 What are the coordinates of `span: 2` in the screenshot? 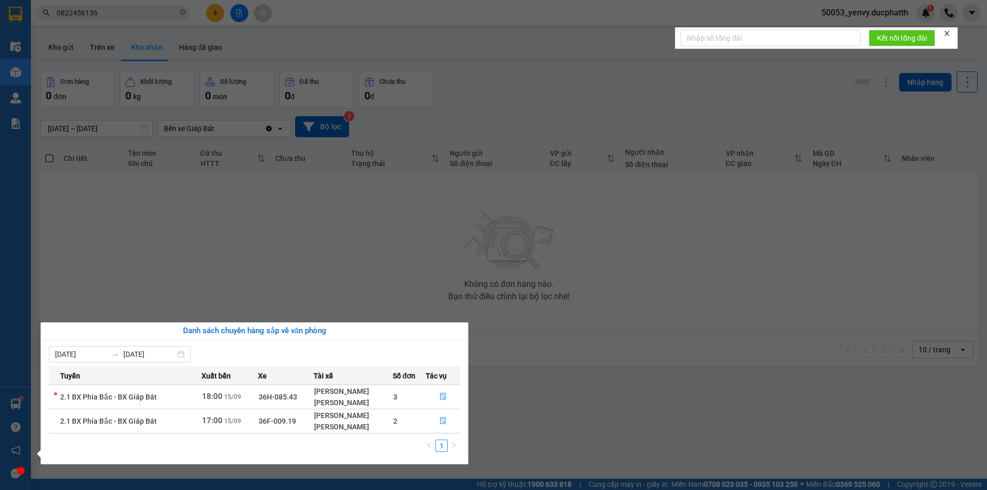 It's located at (395, 421).